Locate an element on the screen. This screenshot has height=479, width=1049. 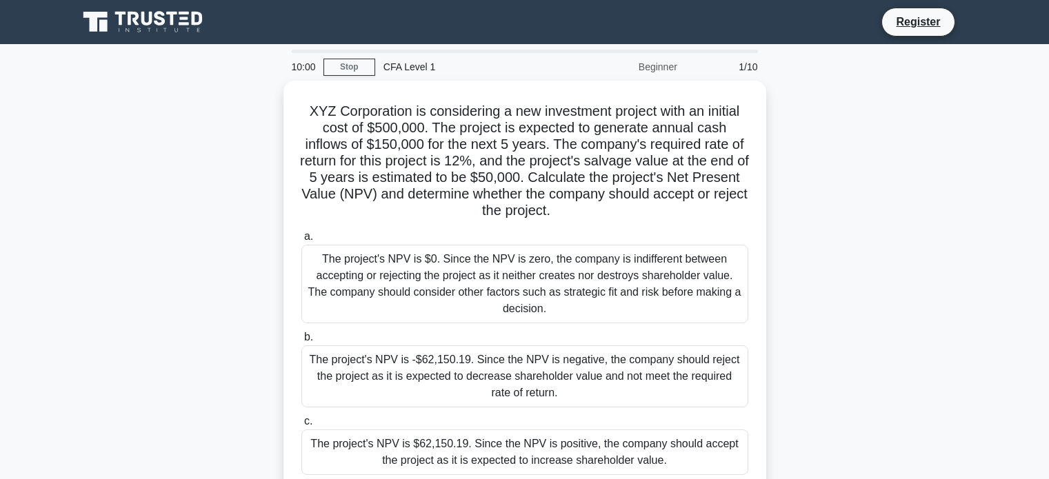
div: The project's NPV is -$62,150.19. Since the NPV is negative, the company should reject the projec... is located at coordinates (525, 376).